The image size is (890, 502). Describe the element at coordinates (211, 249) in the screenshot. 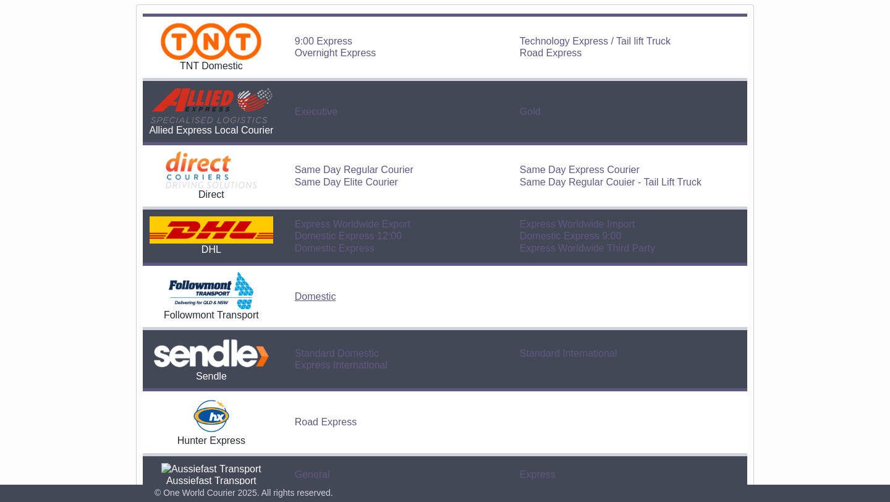

I see `div: DHL` at that location.